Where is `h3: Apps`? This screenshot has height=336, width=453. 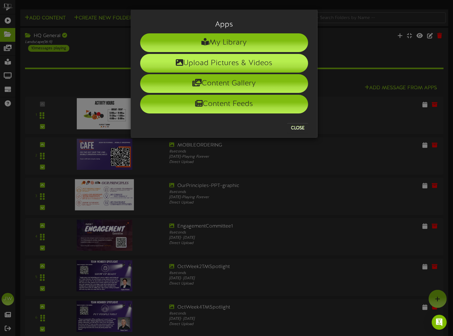
h3: Apps is located at coordinates (224, 25).